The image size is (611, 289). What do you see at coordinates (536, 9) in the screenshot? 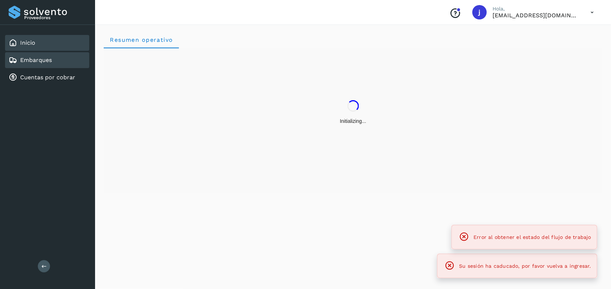
I see `p: Hola,` at bounding box center [536, 9].